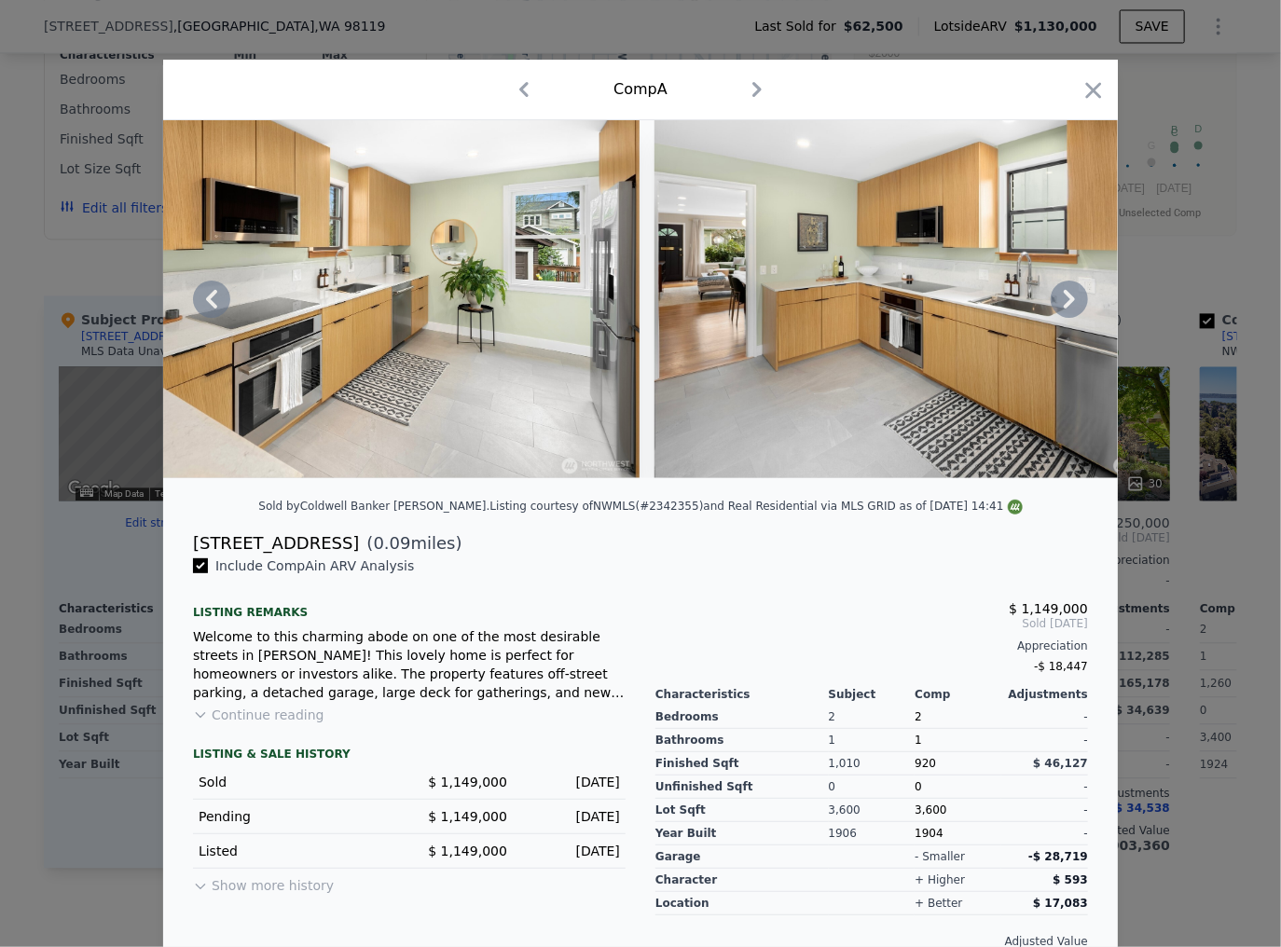 The height and width of the screenshot is (947, 1281). What do you see at coordinates (1058, 857) in the screenshot?
I see `span: -$ 28,719` at bounding box center [1058, 857].